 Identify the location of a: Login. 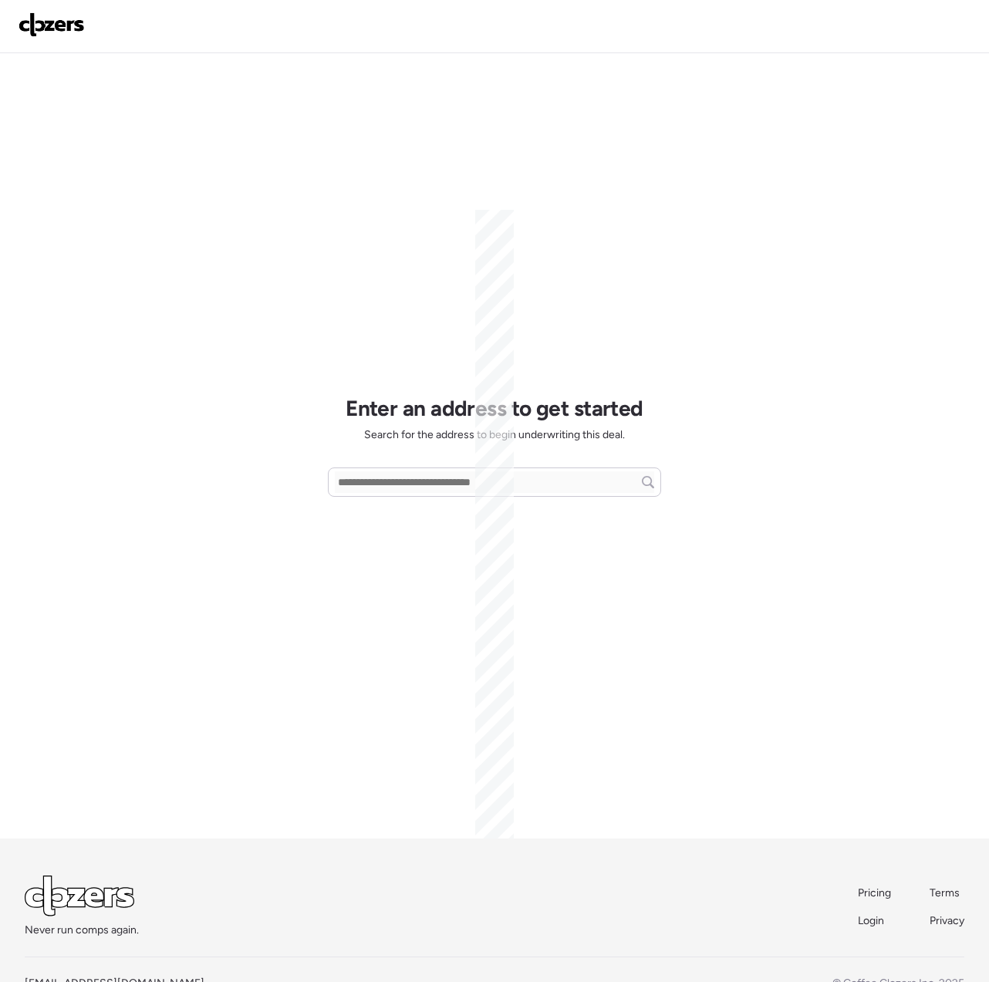
(875, 921).